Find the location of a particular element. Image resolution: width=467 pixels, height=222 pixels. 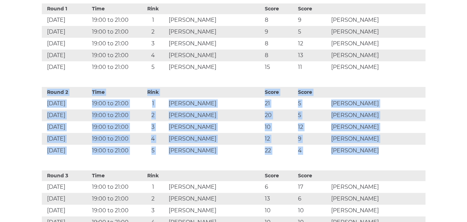

td: 17 is located at coordinates (313, 187).